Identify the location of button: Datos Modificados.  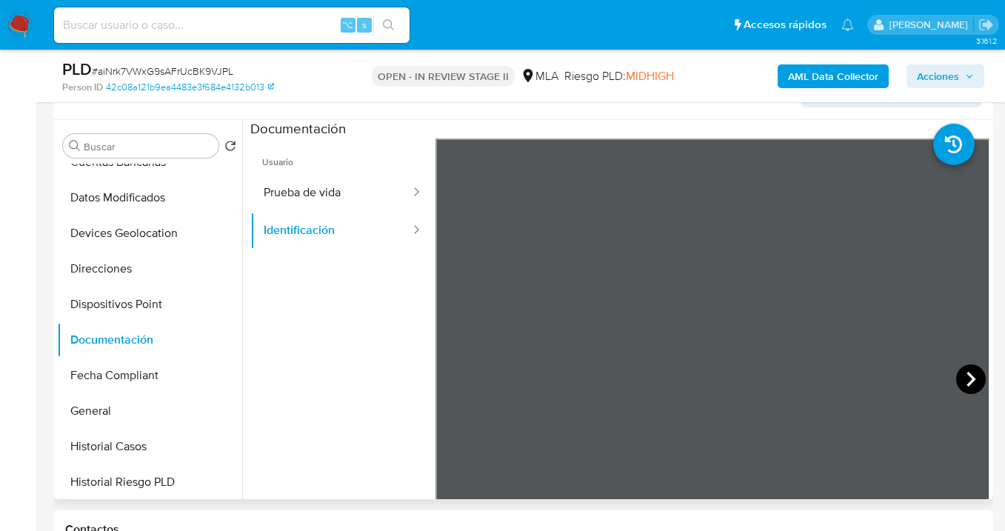
(150, 198).